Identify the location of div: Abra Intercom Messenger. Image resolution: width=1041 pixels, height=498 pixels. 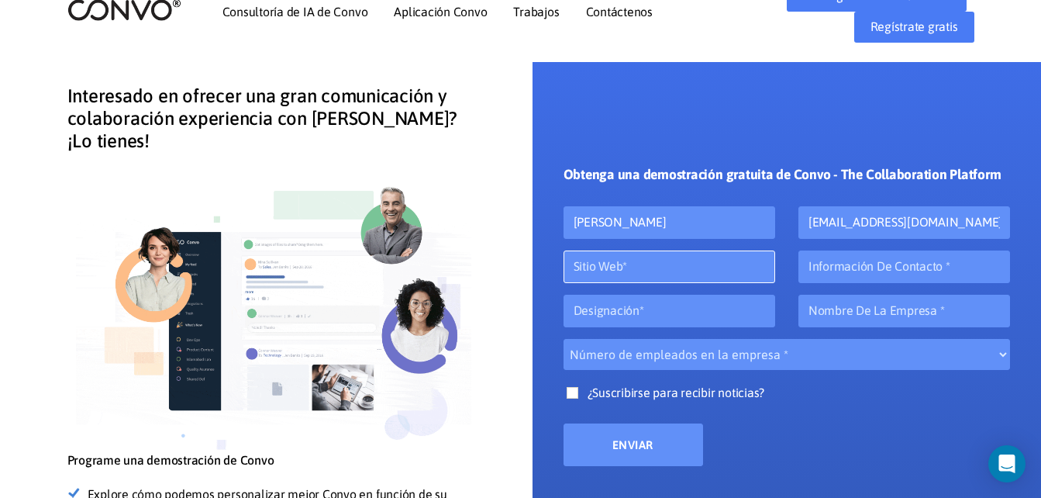
(1007, 464).